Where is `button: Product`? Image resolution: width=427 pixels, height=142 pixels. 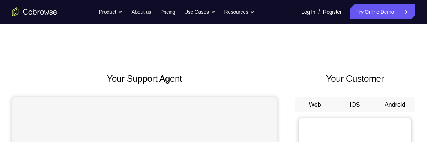
button: Product is located at coordinates (111, 12).